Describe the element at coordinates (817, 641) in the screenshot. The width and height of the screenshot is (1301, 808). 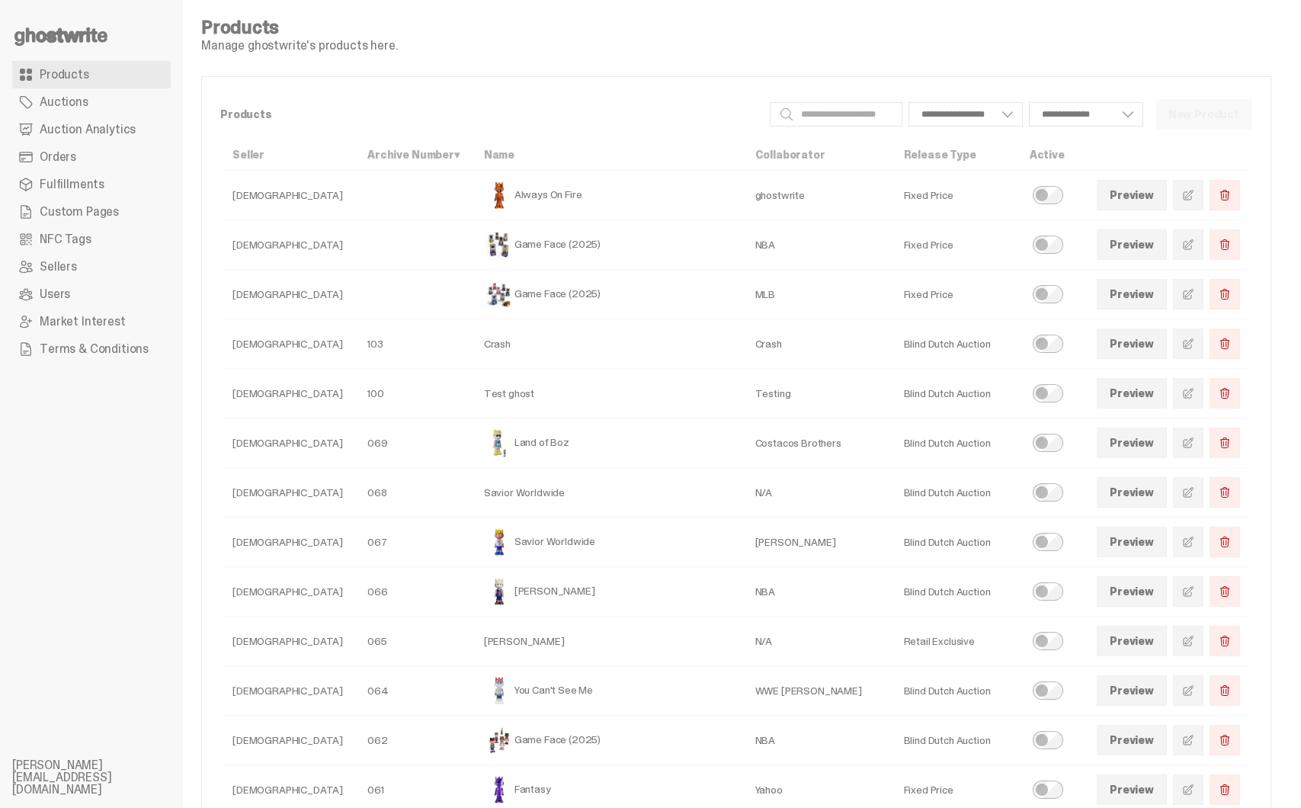
I see `td: N/A` at that location.